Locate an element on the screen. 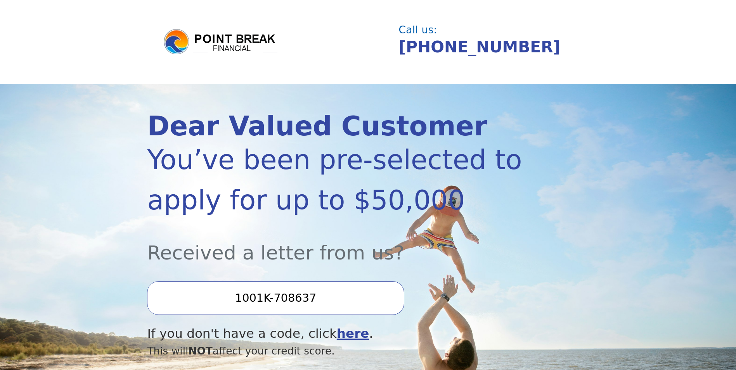  input: Enter your Offer Code: is located at coordinates (276, 298).